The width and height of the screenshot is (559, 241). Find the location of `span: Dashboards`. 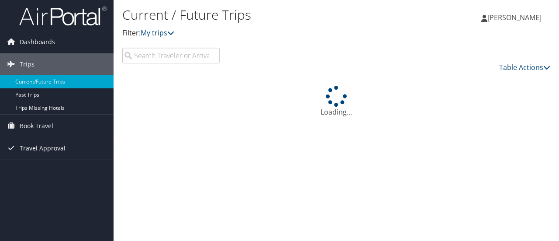

span: Dashboards is located at coordinates (37, 42).